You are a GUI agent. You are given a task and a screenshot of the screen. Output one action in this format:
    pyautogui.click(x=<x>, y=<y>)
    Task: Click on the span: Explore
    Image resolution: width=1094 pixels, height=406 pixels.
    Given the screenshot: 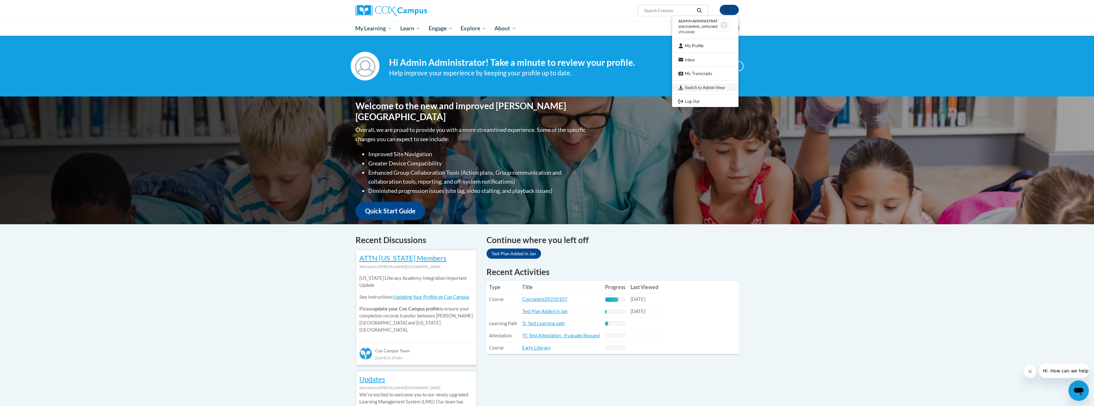 What is the action you would take?
    pyautogui.click(x=474, y=28)
    